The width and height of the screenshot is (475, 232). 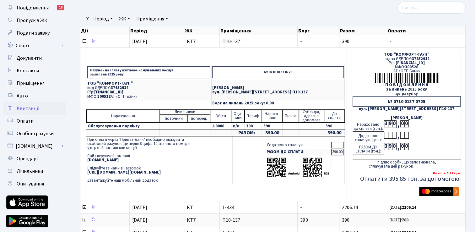 I want to click on p: Р/р:, so click(x=149, y=92).